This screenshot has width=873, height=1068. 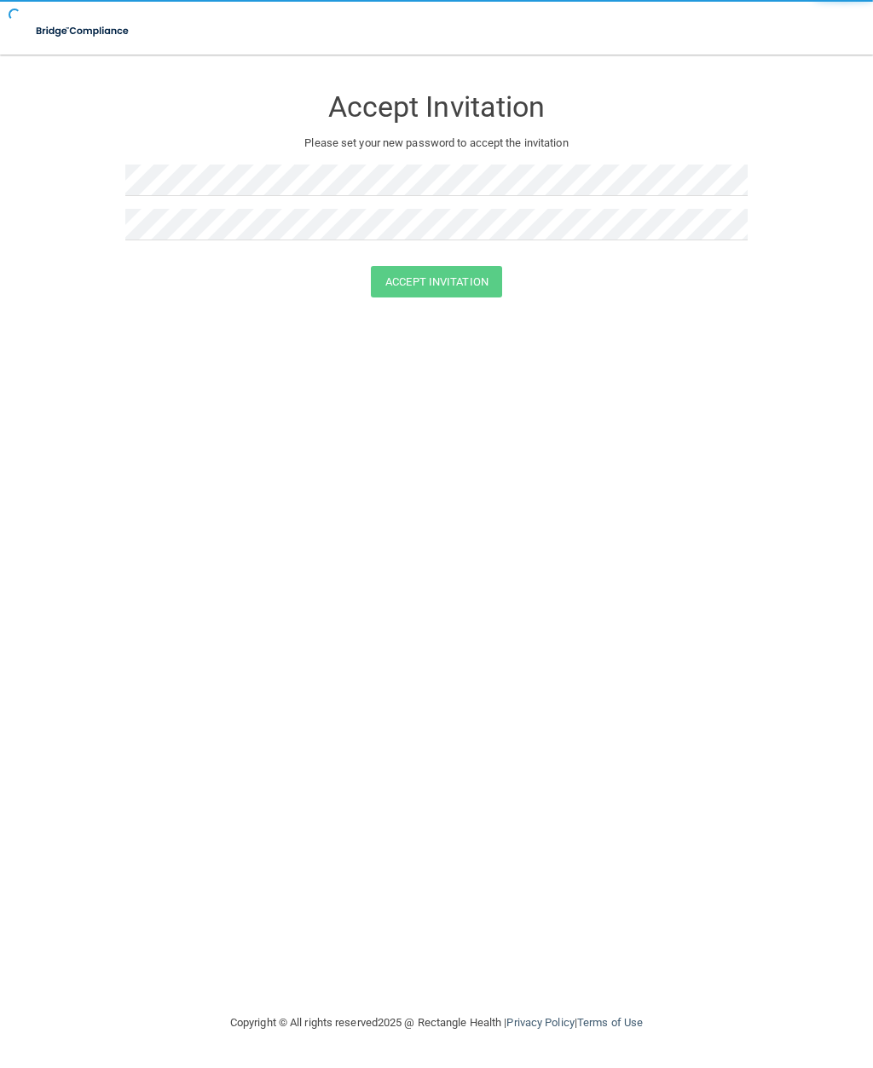 I want to click on img: bridge_compliance_login_screen.278c3ca4.svg, so click(x=83, y=31).